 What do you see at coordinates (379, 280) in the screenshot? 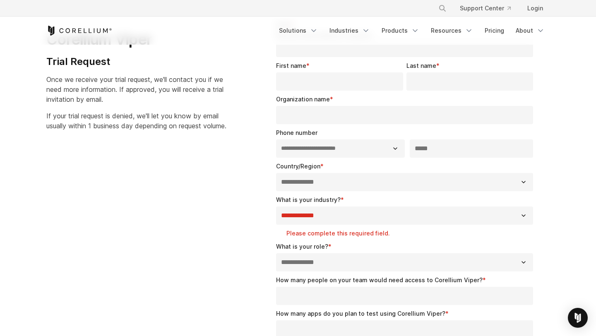
I see `span: How many people on your team would need access to Corellium Viper?` at bounding box center [379, 280].